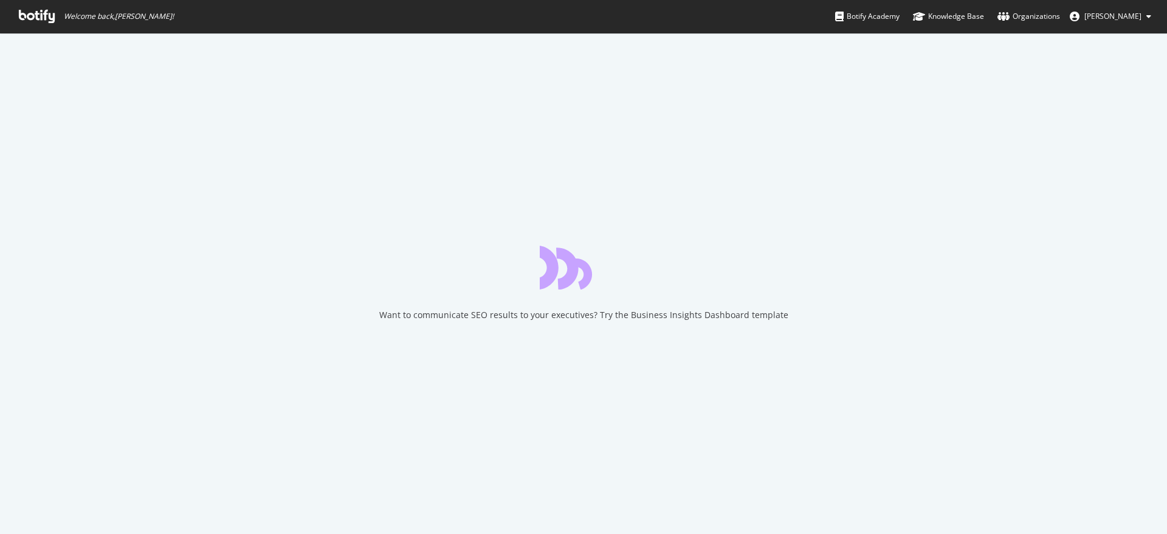  What do you see at coordinates (948, 16) in the screenshot?
I see `div: Knowledge Base` at bounding box center [948, 16].